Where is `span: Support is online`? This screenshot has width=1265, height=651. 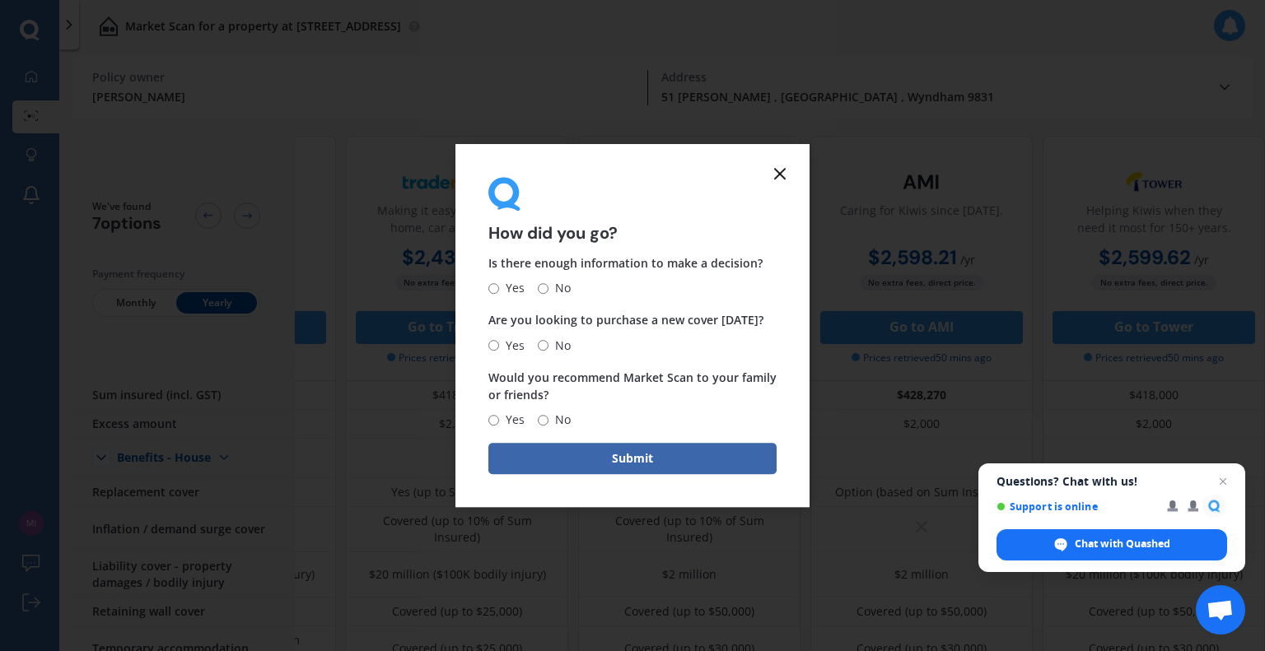
span: Support is online is located at coordinates (1075, 506).